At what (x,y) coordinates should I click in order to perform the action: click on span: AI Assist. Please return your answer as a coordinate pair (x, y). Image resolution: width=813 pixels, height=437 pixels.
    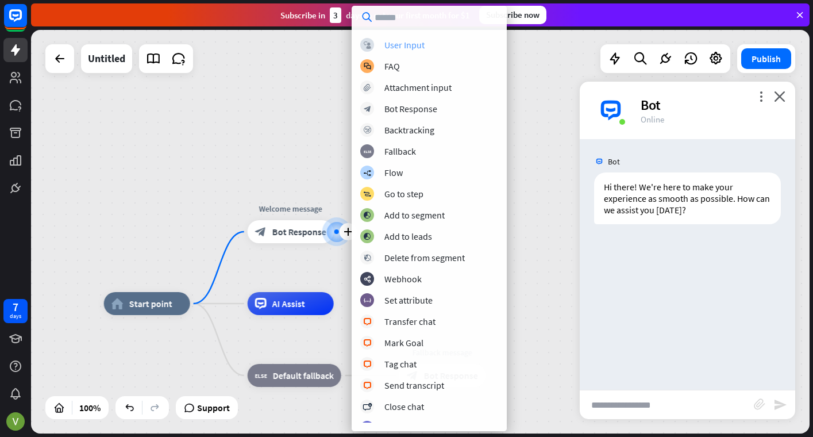
    Looking at the image, I should click on (288, 303).